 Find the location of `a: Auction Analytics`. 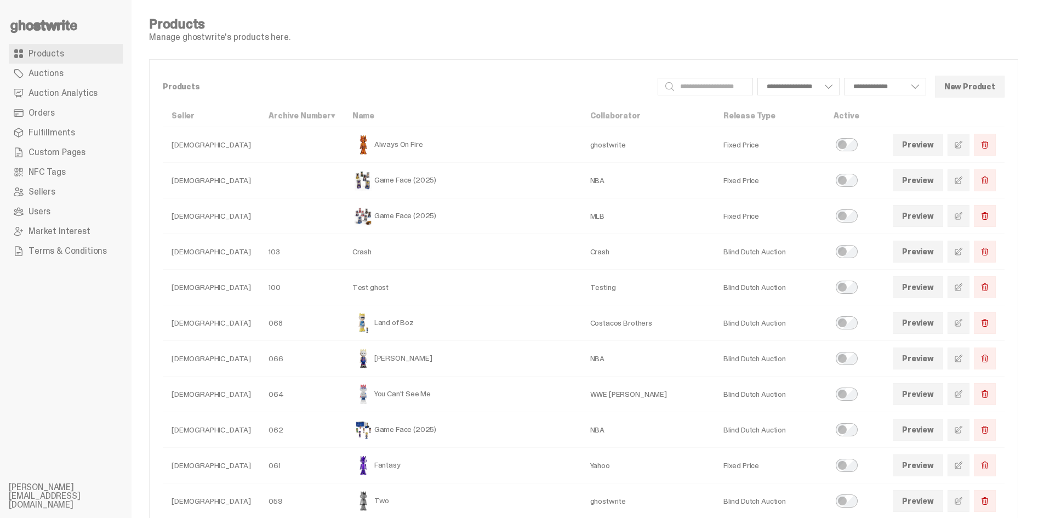

a: Auction Analytics is located at coordinates (66, 93).